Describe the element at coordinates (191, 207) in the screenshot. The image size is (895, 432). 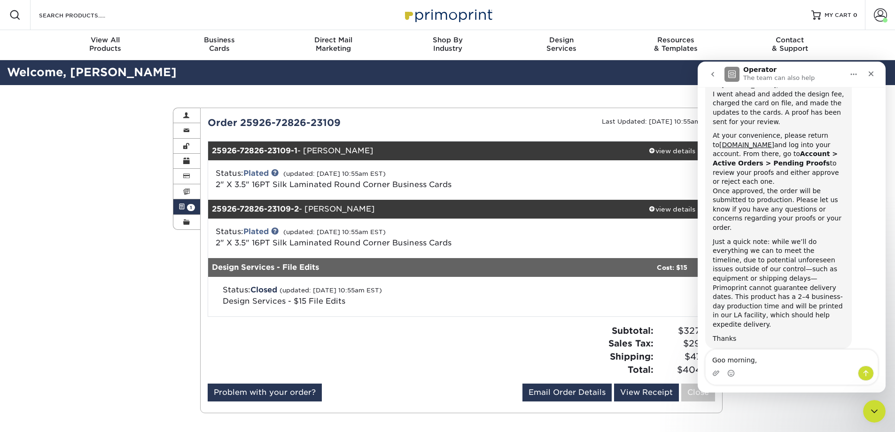
I see `span: 1` at that location.